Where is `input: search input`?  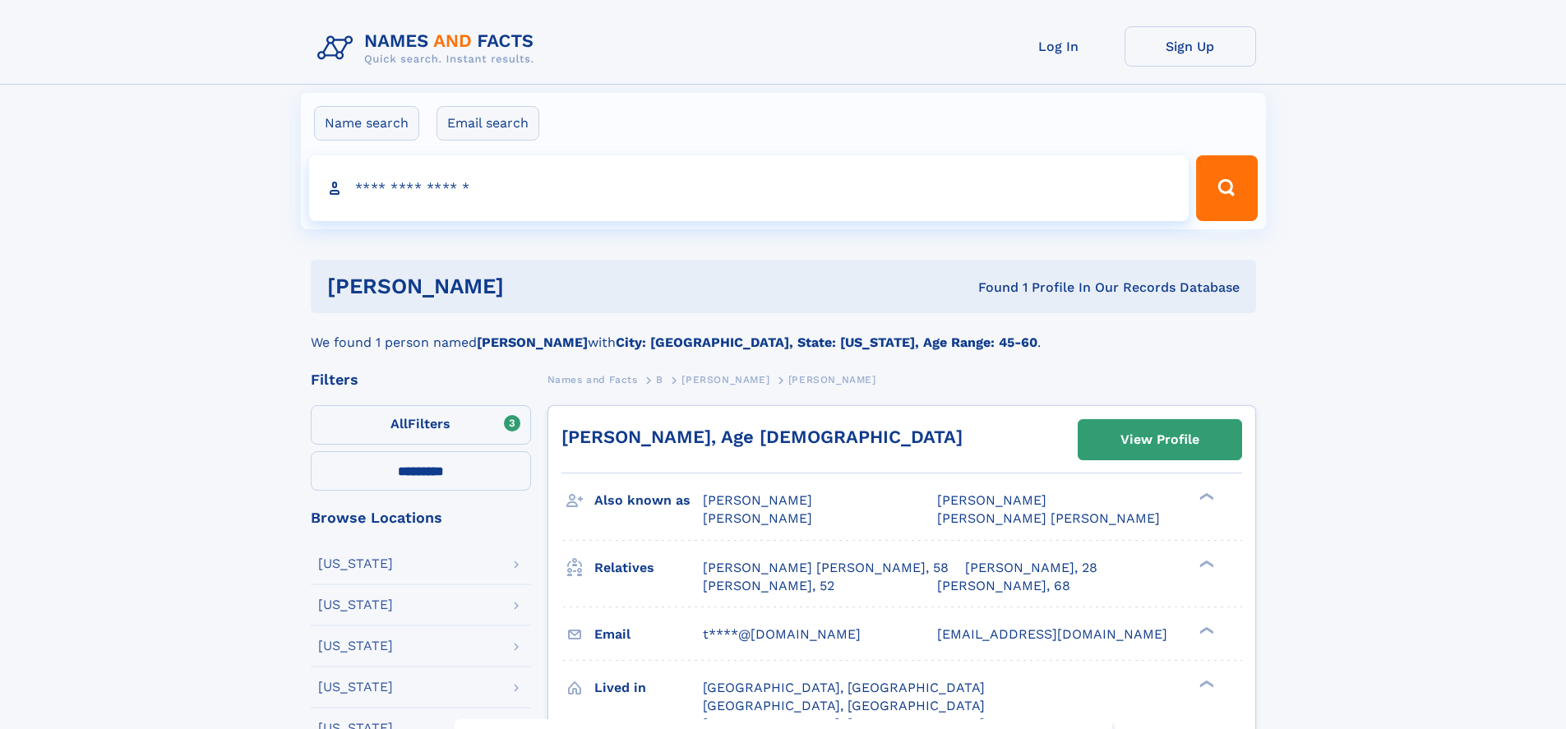 input: search input is located at coordinates (749, 188).